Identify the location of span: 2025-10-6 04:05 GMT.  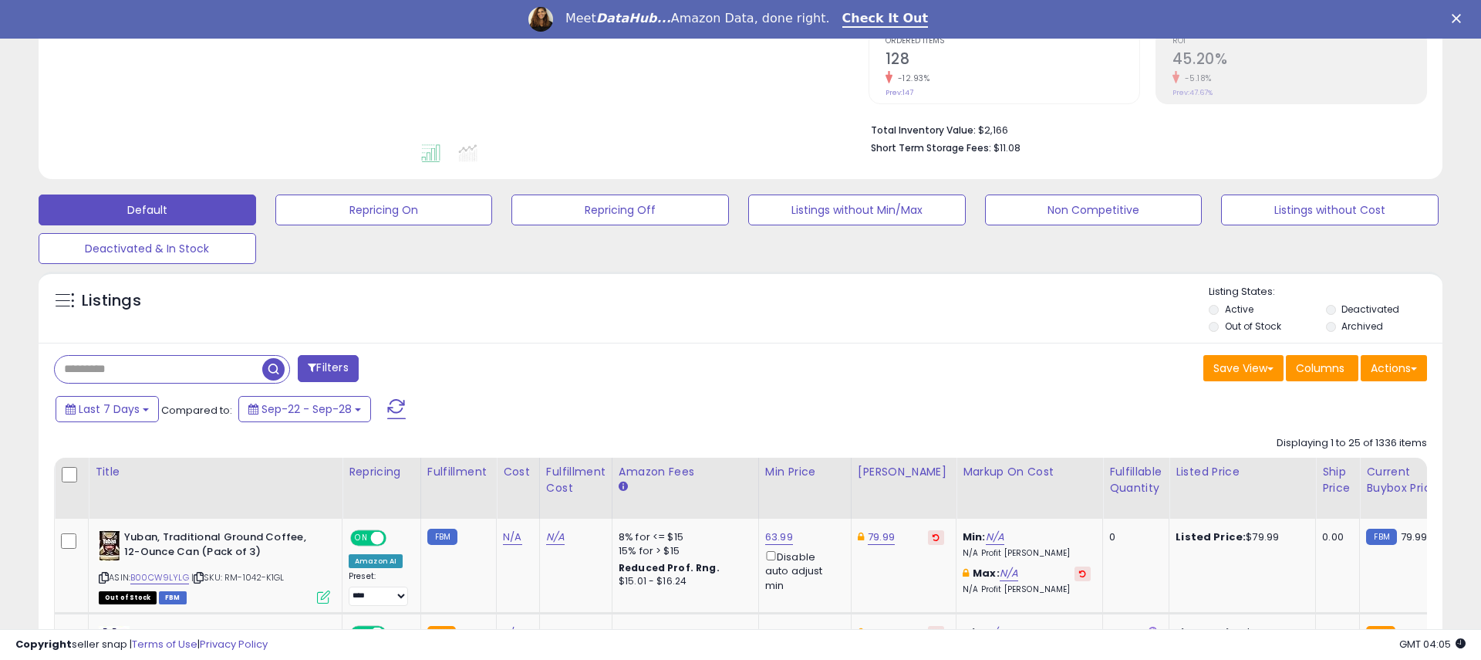
(1433, 643).